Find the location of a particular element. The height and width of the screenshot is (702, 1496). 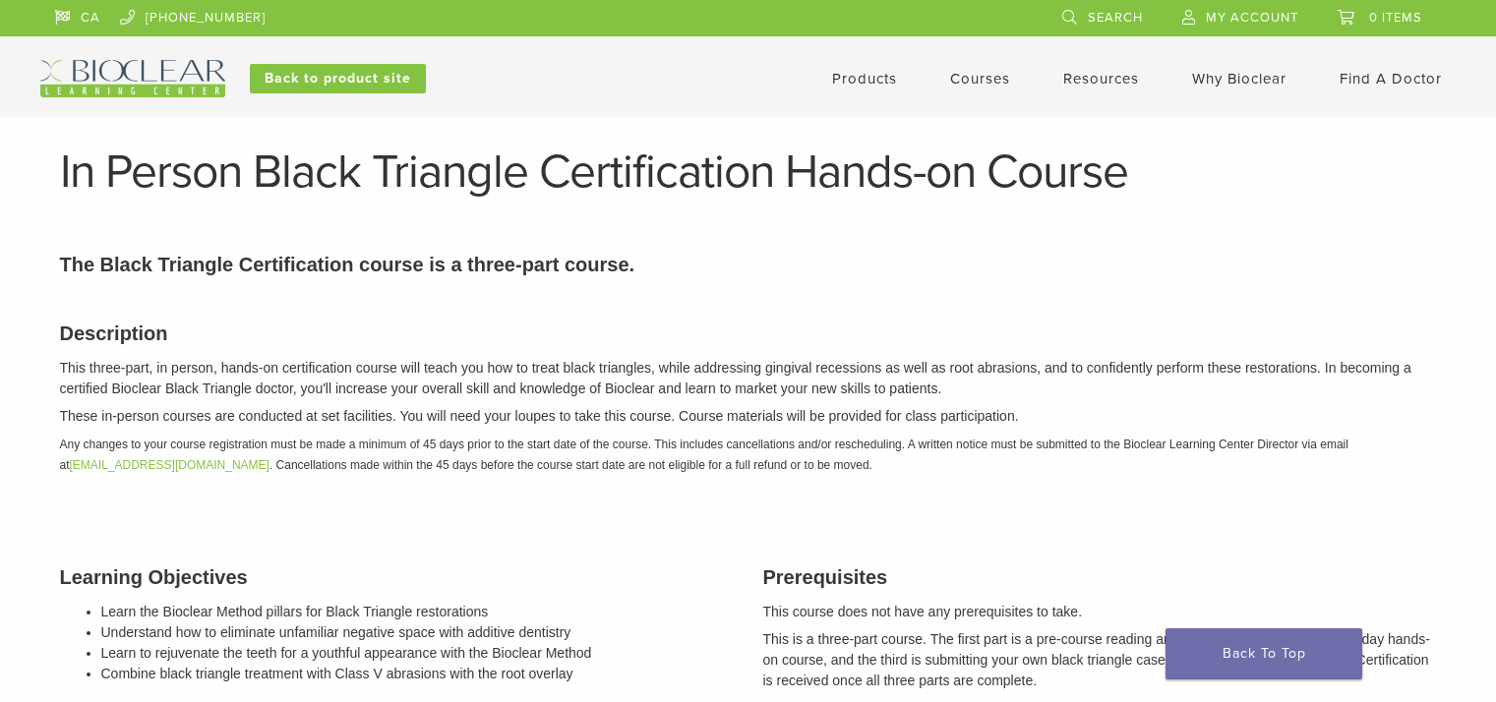

p: This course does not have any prerequisites to take. is located at coordinates (1099, 612).